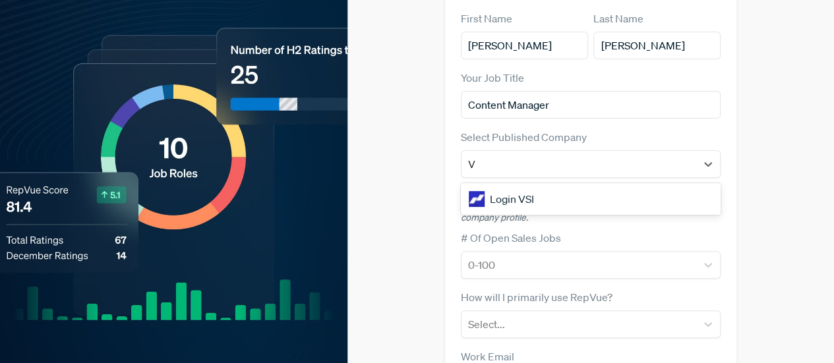  I want to click on label: # Of Open Sales Jobs, so click(511, 238).